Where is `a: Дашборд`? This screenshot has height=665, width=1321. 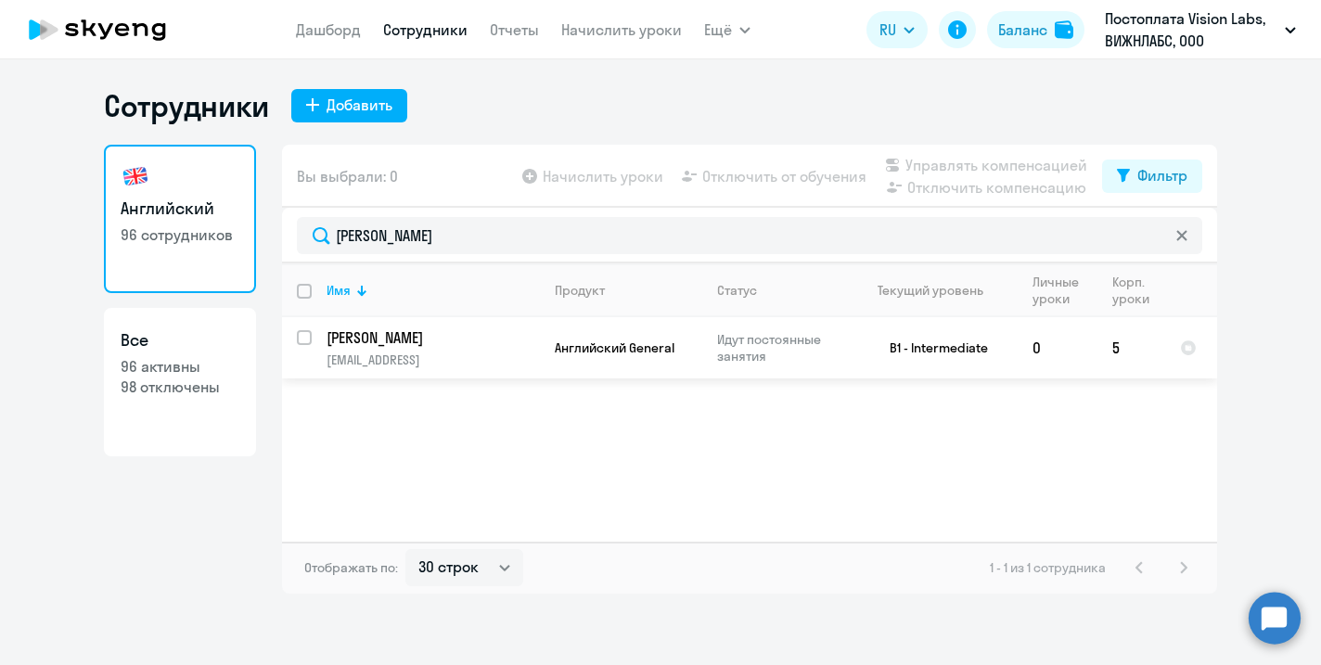 a: Дашборд is located at coordinates (328, 30).